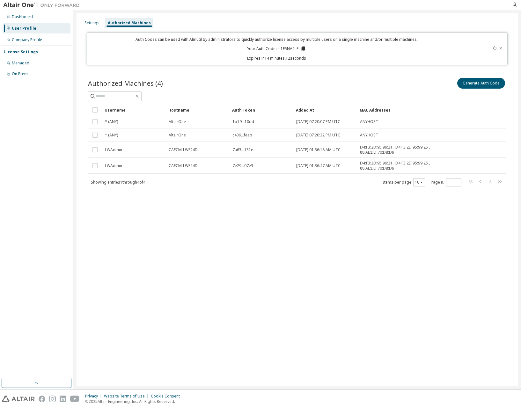 The height and width of the screenshot is (408, 521). What do you see at coordinates (75, 399) in the screenshot?
I see `img: youtube.svg` at bounding box center [75, 399].